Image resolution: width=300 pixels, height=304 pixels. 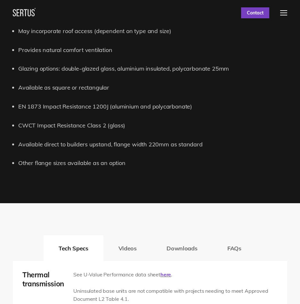 What do you see at coordinates (153, 125) in the screenshot?
I see `li: CWCT Impact Resistance Class 2 (glass)` at bounding box center [153, 125].